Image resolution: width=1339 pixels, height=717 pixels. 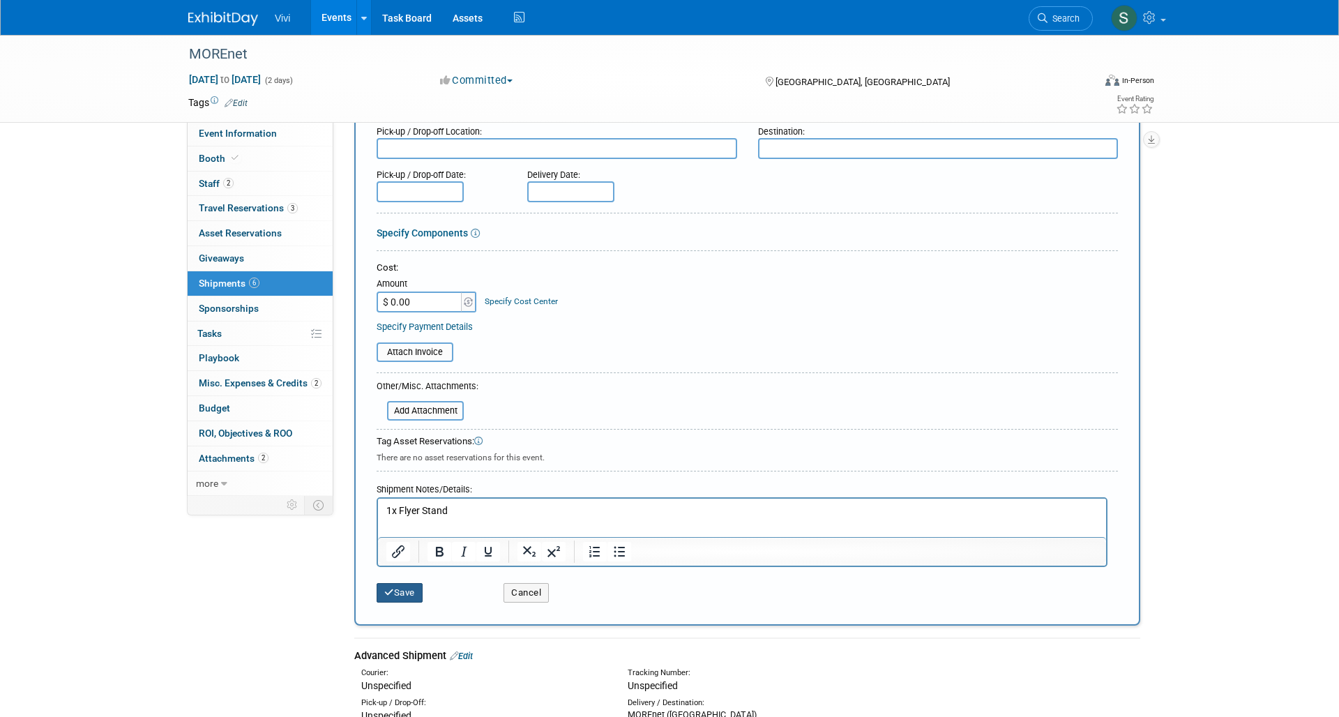 What do you see at coordinates (214, 408) in the screenshot?
I see `span: Budget` at bounding box center [214, 408].